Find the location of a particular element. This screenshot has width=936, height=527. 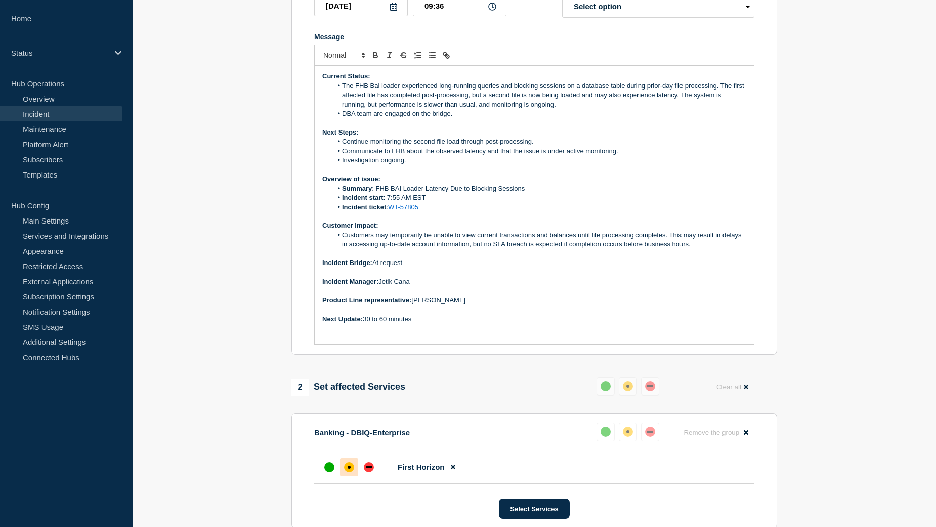

strong: Product Line representative: is located at coordinates (367, 300).